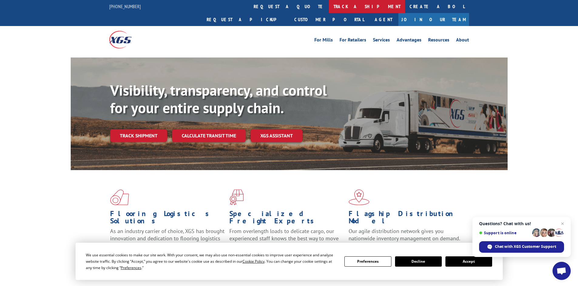 Image resolution: width=578 pixels, height=286 pixels. What do you see at coordinates (286, 241) in the screenshot?
I see `p: From overlength loads to delicate cargo, our experienced staff knows the best way to move your fr...` at bounding box center [286, 241].